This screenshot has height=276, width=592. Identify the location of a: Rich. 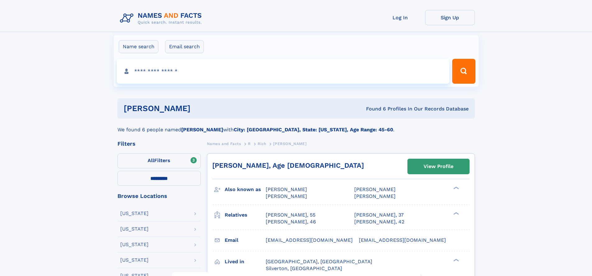
(262, 143).